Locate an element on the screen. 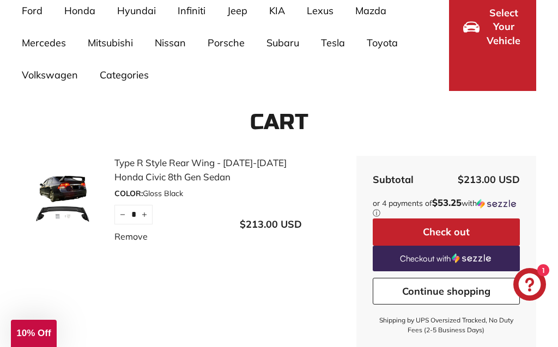 The width and height of the screenshot is (558, 347). small: Shipping by UPS Oversized Tracked, No Duty Fees (2-5 Business Days) is located at coordinates (446, 325).